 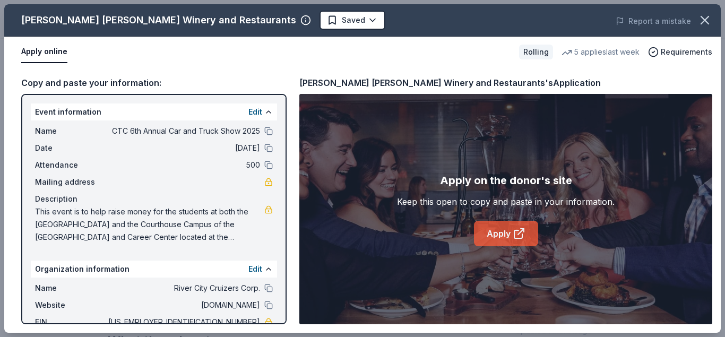 What do you see at coordinates (653, 21) in the screenshot?
I see `button: Report a mistake` at bounding box center [653, 21].